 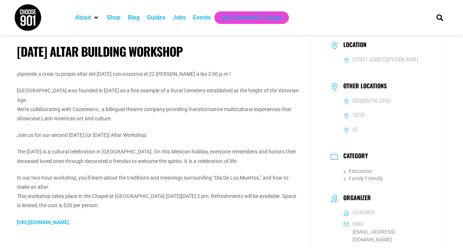 What do you see at coordinates (158, 192) in the screenshot?
I see `p: In our two-hour workshop, you’ll learn about the traditions and meanings surrounding “Dia De Los ...` at bounding box center [158, 192].